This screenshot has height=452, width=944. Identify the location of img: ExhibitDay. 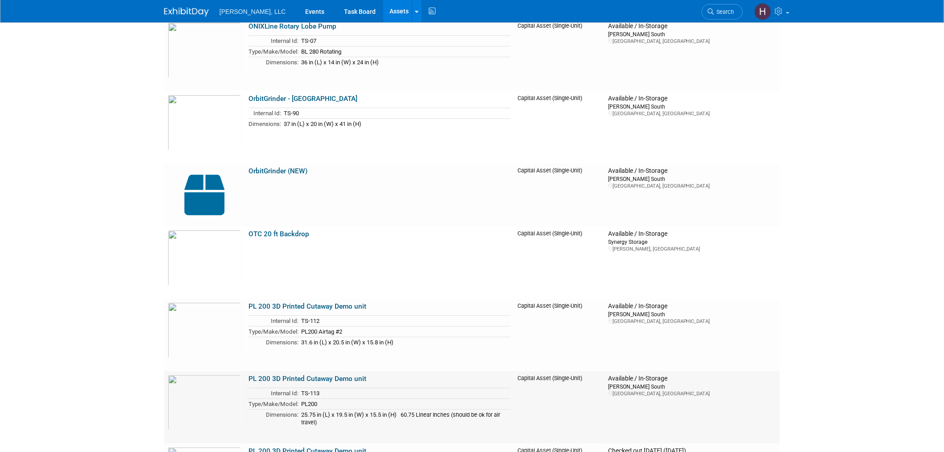
(187, 12).